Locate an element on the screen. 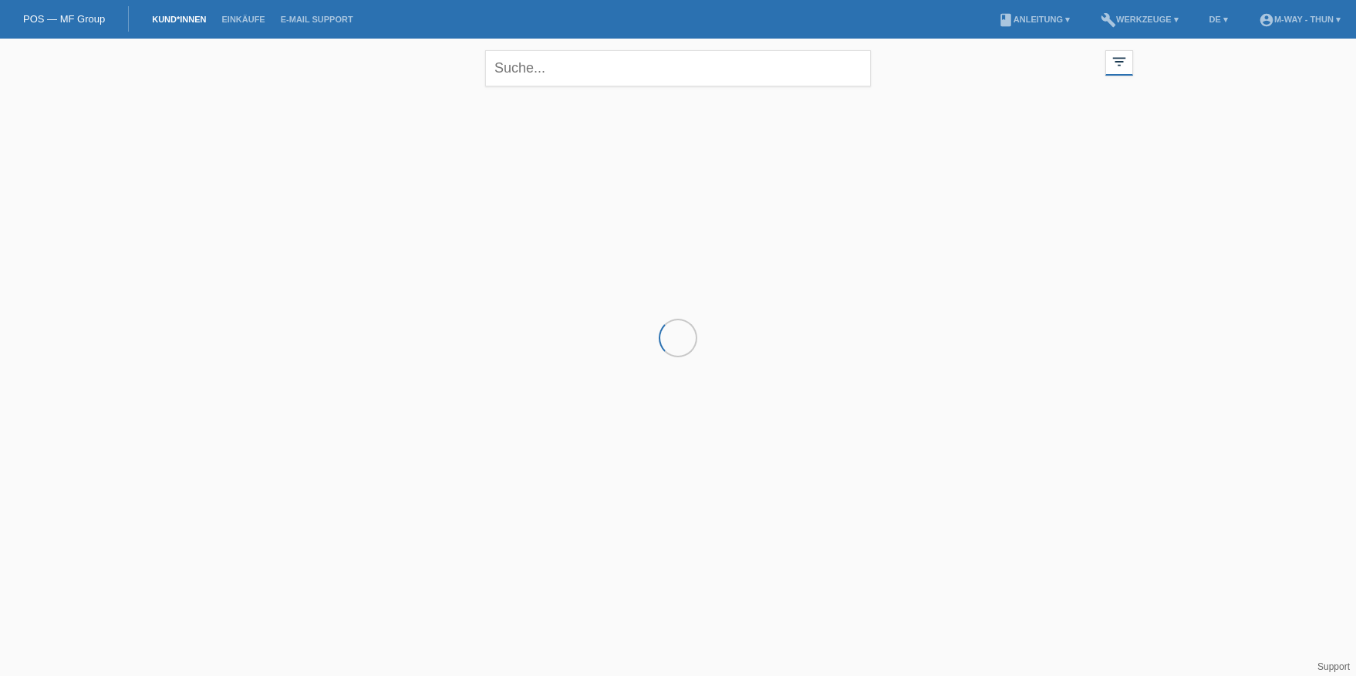  a: bookAnleitung ▾ is located at coordinates (1034, 19).